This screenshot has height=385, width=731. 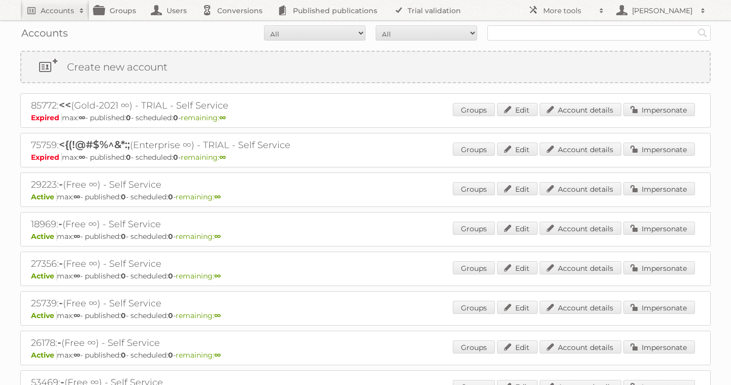 I want to click on h2: 27356: (Free ∞) - Self Service, so click(x=209, y=264).